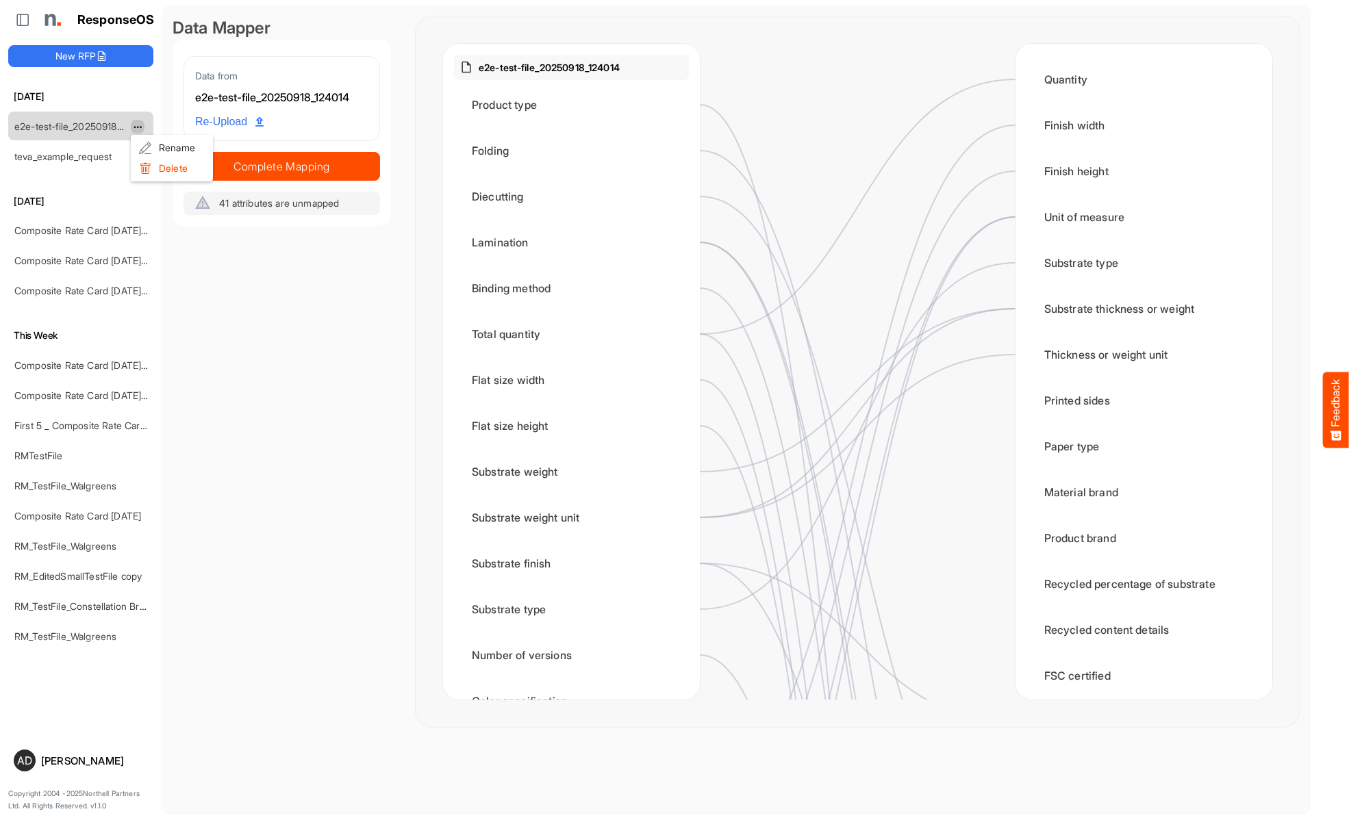 The width and height of the screenshot is (1349, 820). I want to click on div: Binding method, so click(571, 288).